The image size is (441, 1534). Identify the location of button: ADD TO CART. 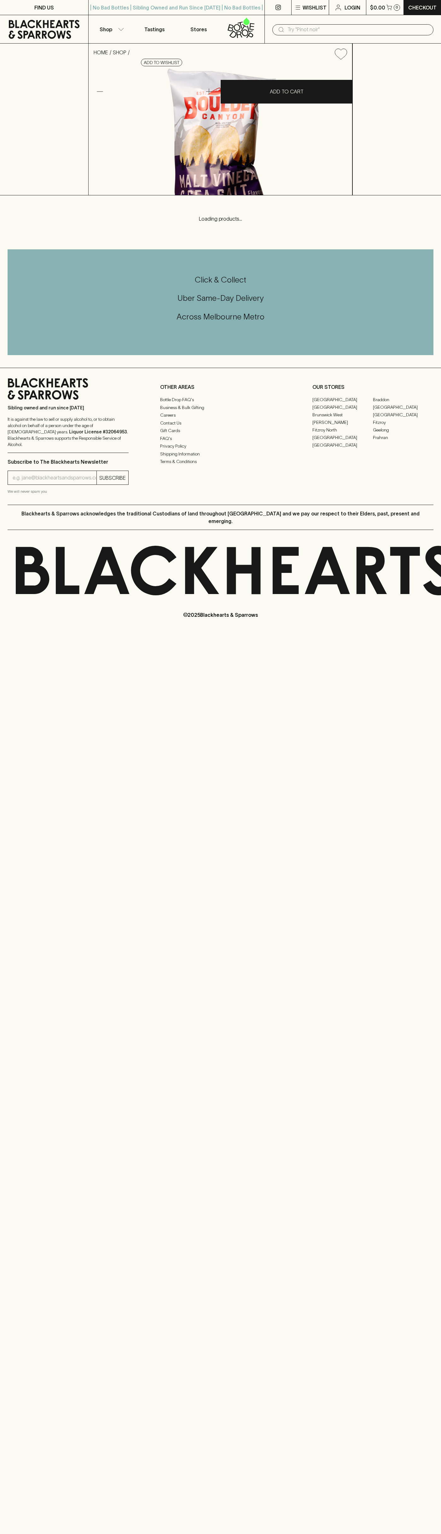
(287, 92).